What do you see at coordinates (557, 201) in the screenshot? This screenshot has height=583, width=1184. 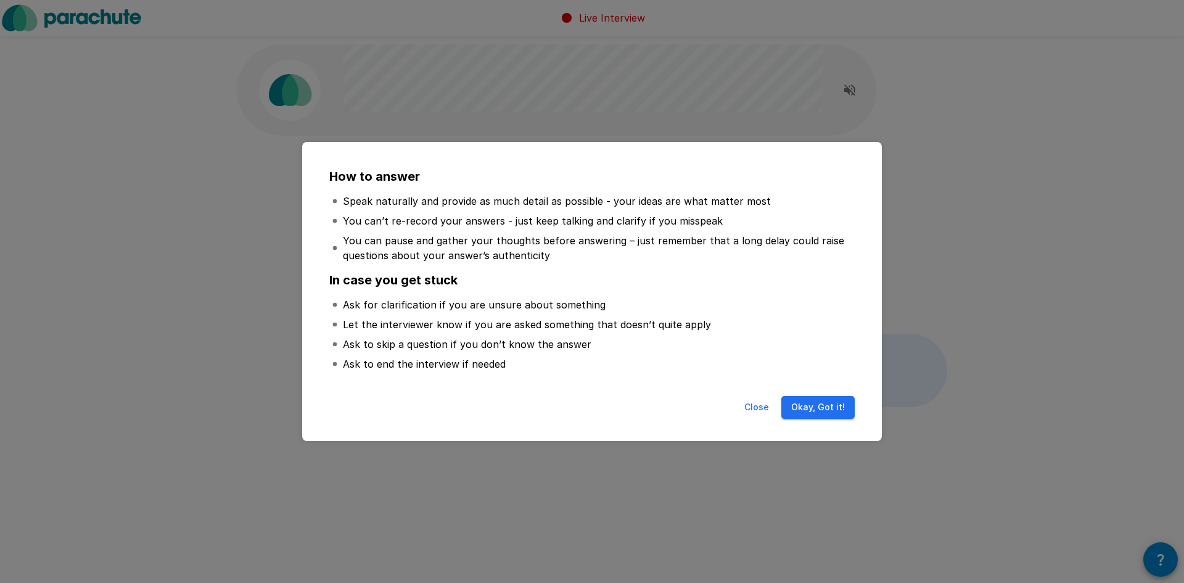 I see `p: Speak naturally and provide as much detail as possible - your ideas are what matter most` at bounding box center [557, 201].